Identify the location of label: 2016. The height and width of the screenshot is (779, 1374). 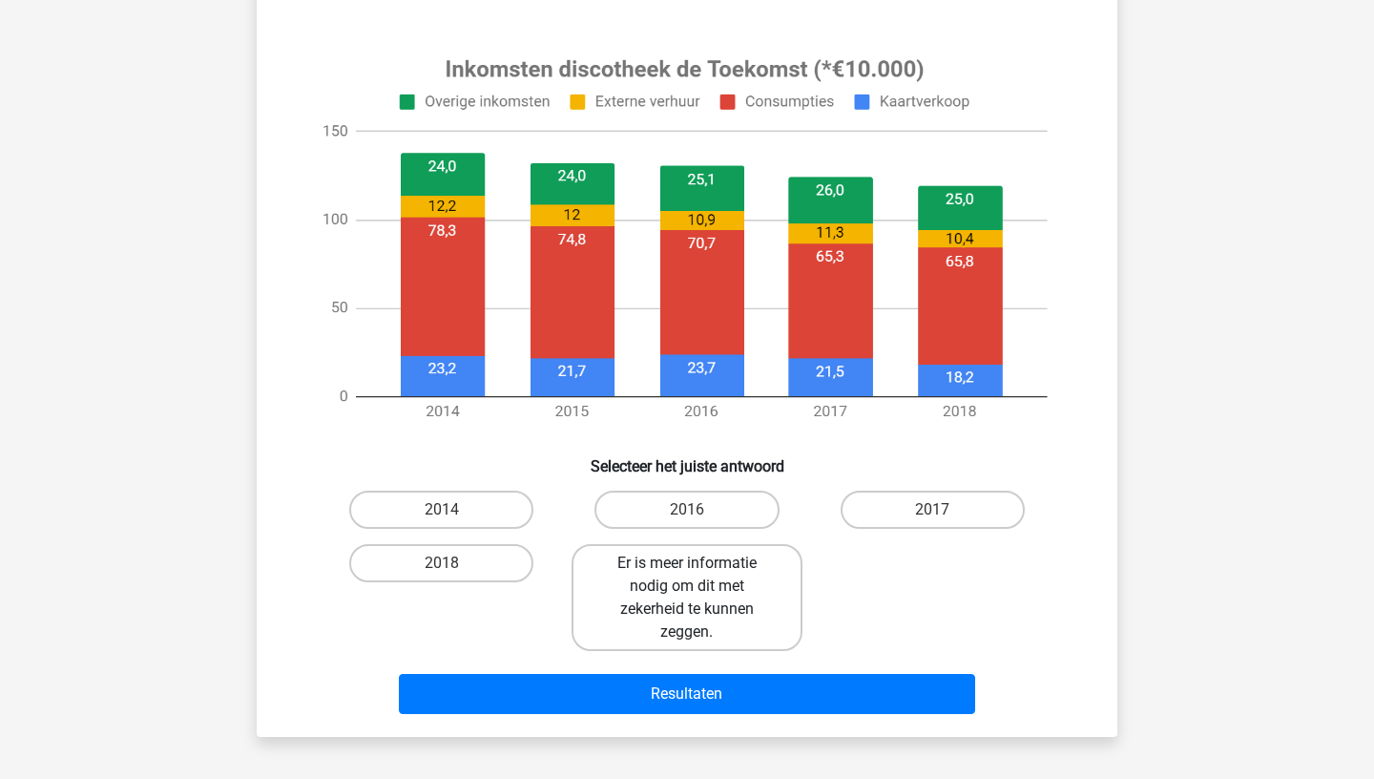
(686, 510).